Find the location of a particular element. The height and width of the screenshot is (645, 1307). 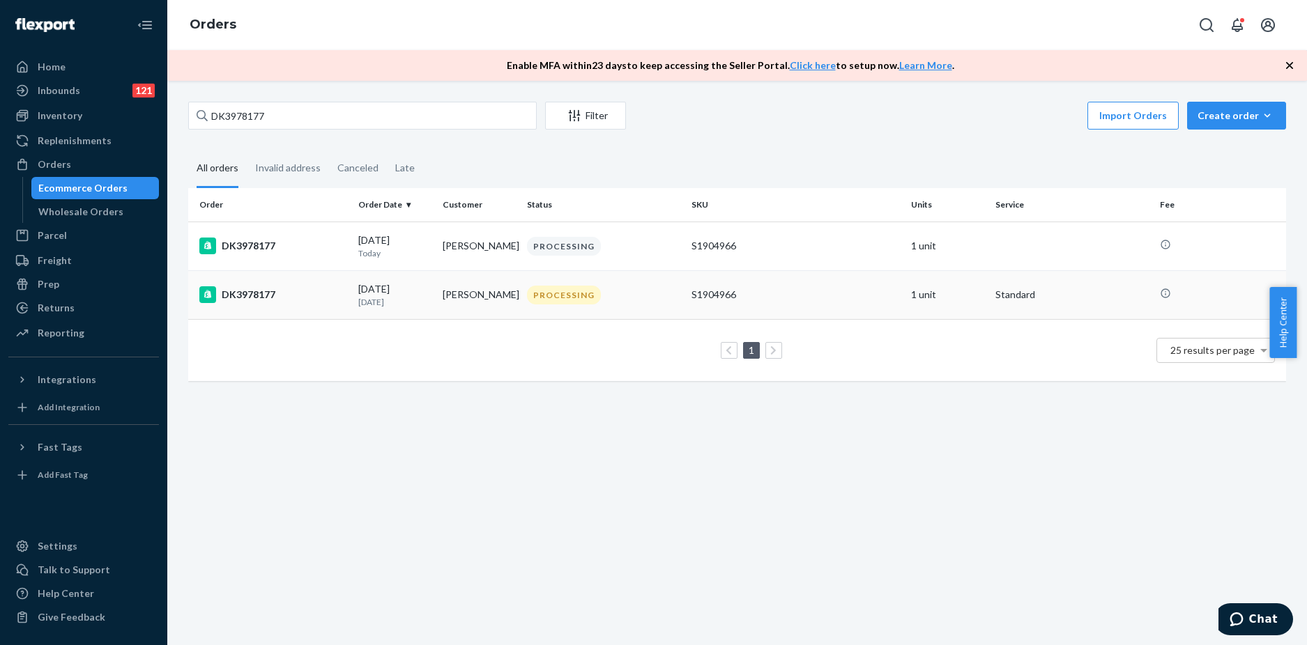

div: Reporting is located at coordinates (61, 333).